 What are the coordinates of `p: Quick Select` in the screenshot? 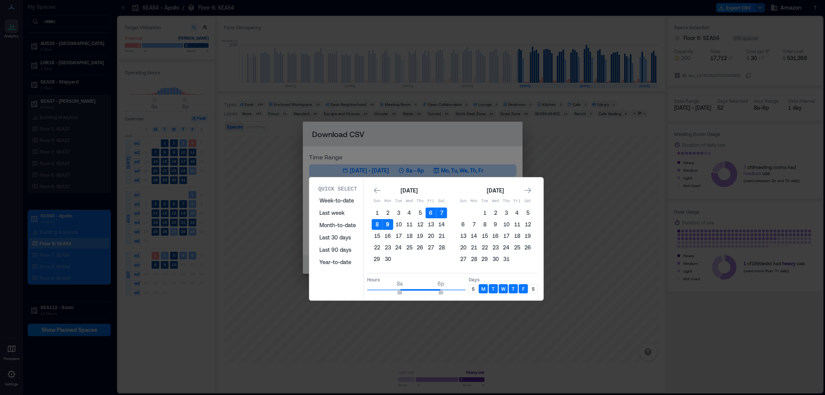 It's located at (337, 189).